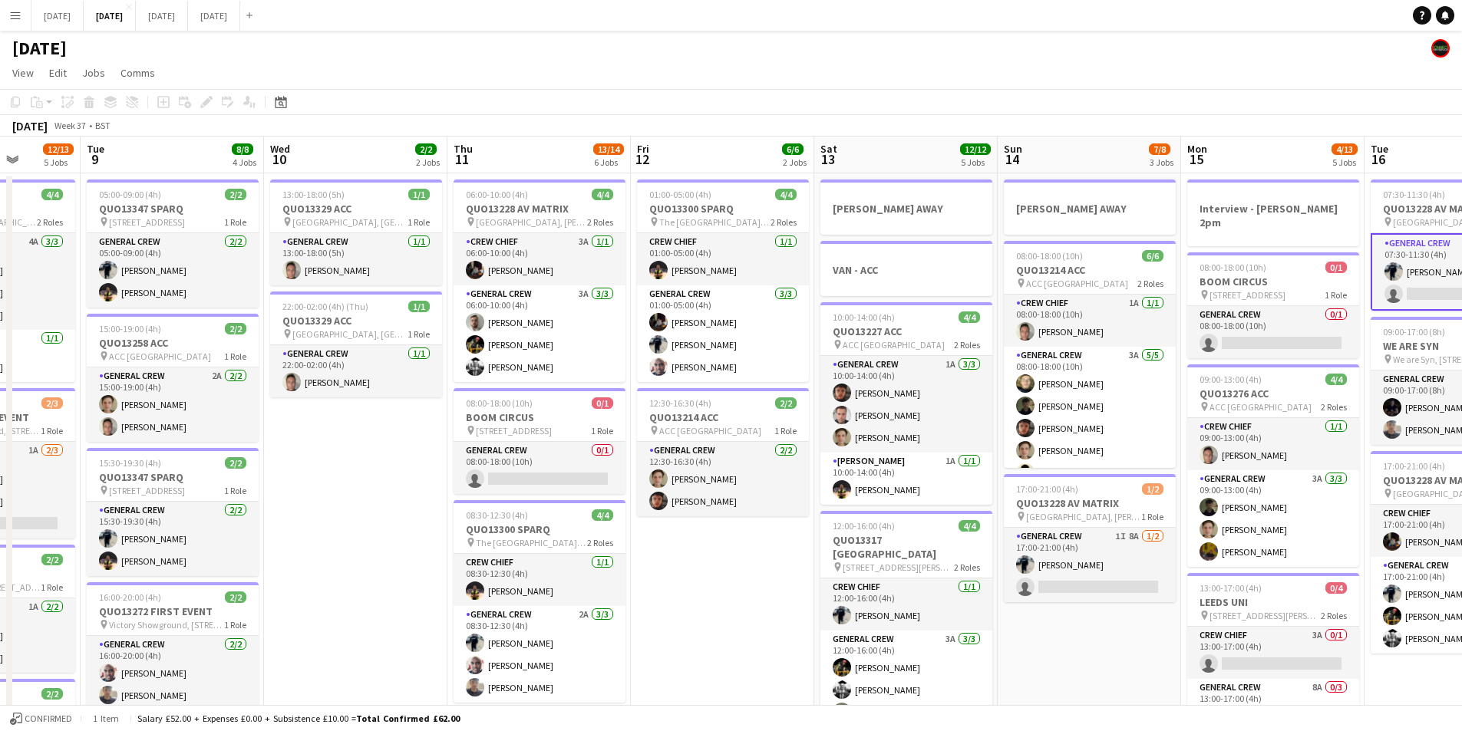  I want to click on span: 15:30-19:30 (4h), so click(130, 463).